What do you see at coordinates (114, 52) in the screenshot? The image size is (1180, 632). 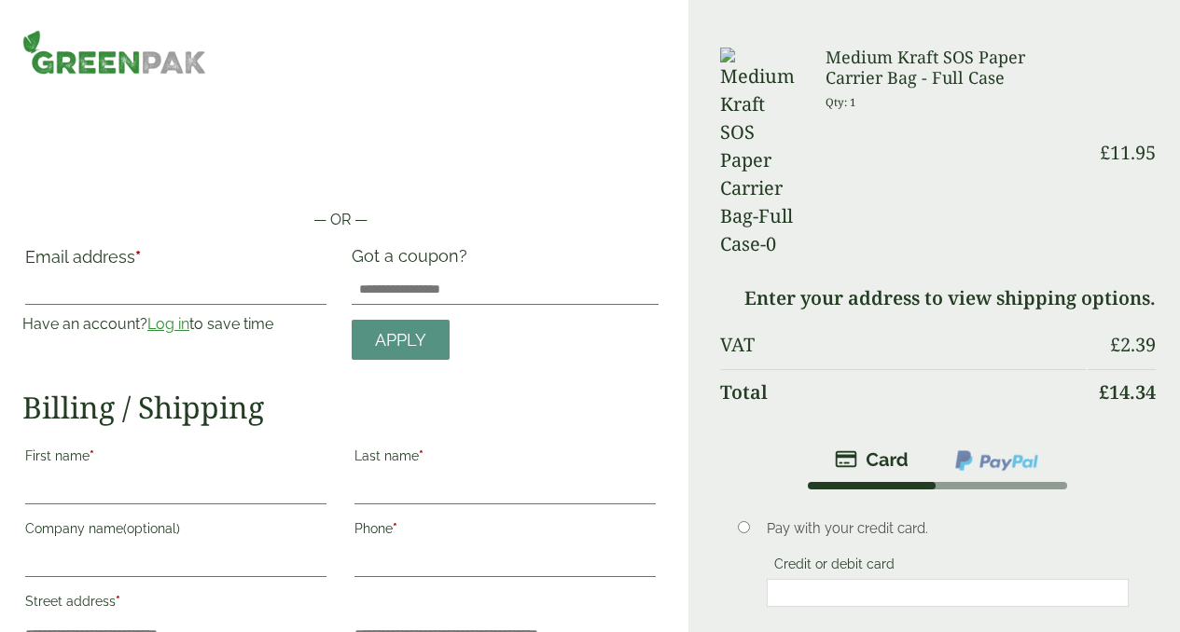 I see `img: GreenPak Supplies` at bounding box center [114, 52].